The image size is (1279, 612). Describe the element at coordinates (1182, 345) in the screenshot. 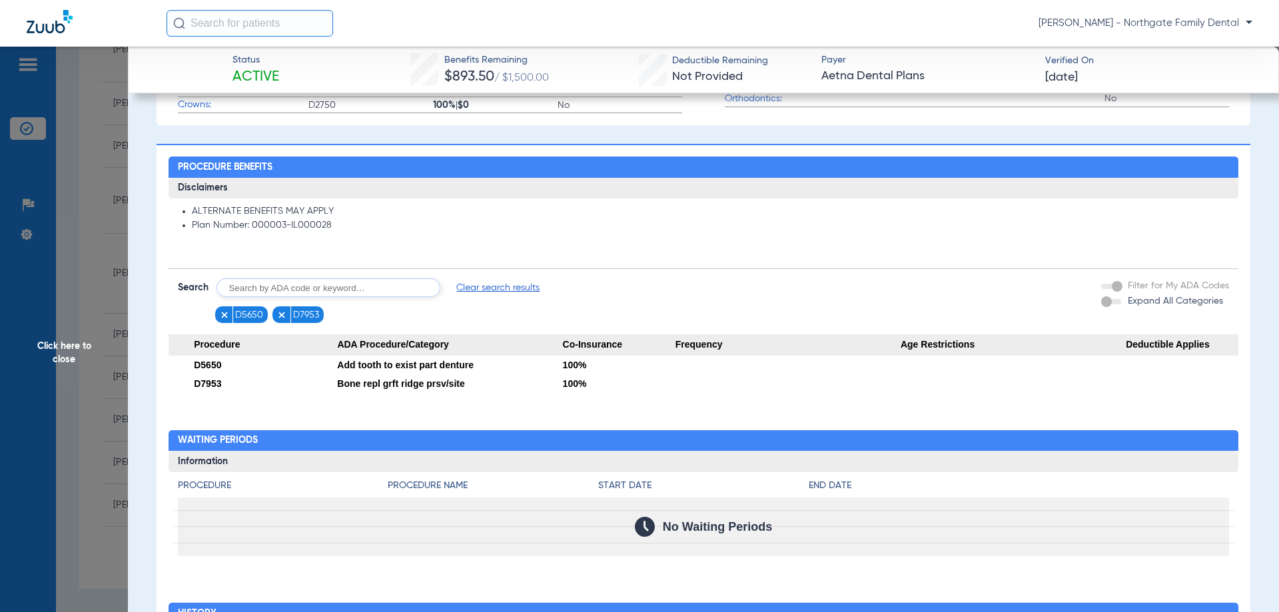

I see `span: Deductible Applies` at that location.